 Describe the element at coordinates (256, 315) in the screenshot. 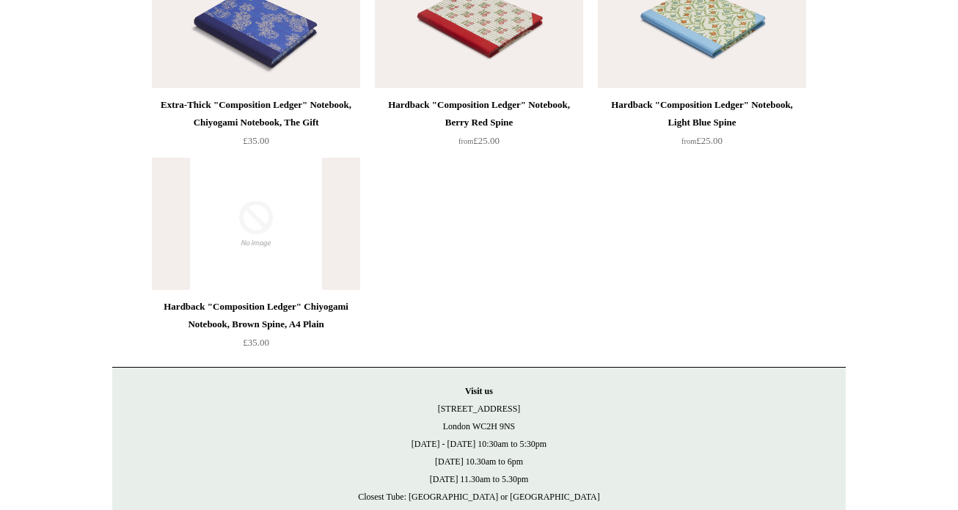

I see `div: Hardback "Composition Ledger" Chiyogami Notebook, Brown Spine, A4 Plain` at that location.